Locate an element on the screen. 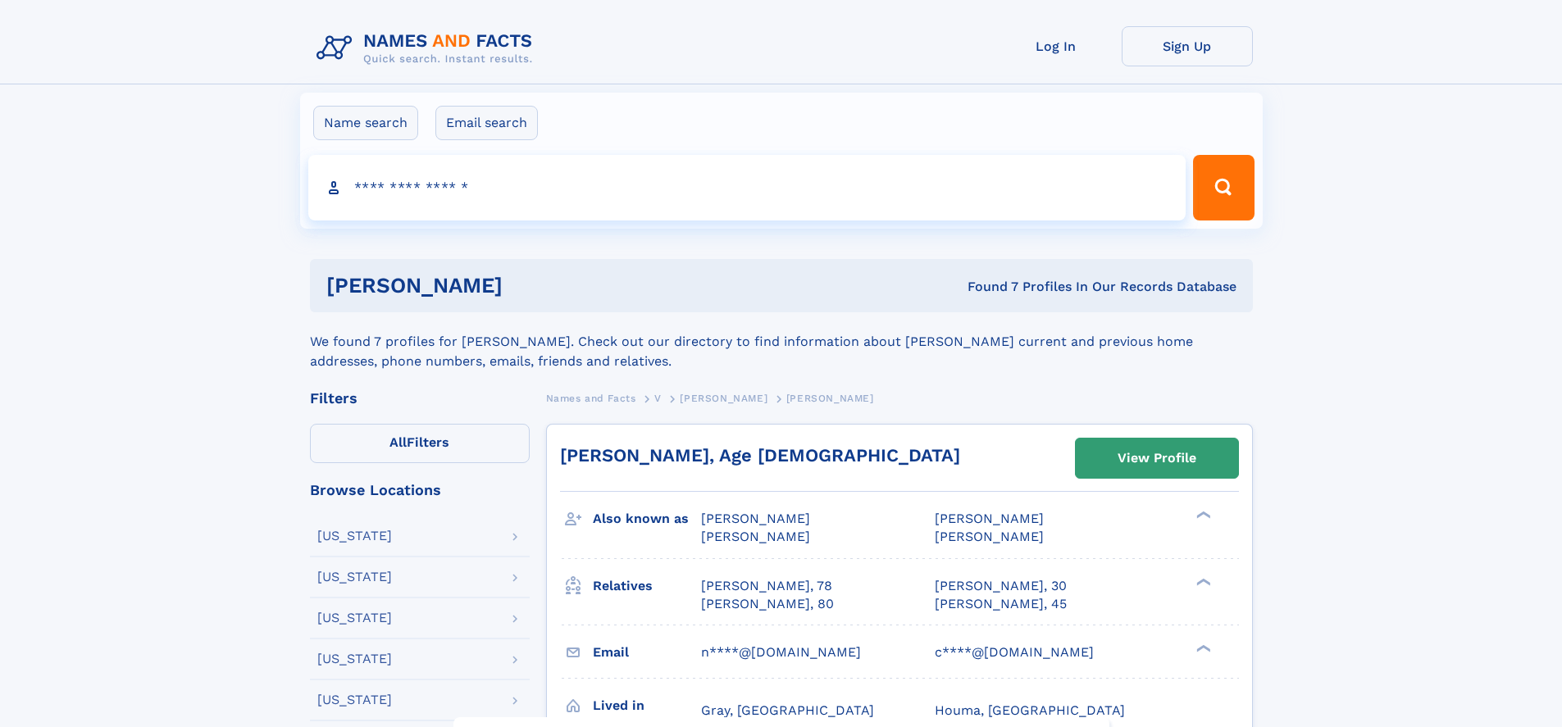 Image resolution: width=1562 pixels, height=727 pixels. div: Filters is located at coordinates (420, 398).